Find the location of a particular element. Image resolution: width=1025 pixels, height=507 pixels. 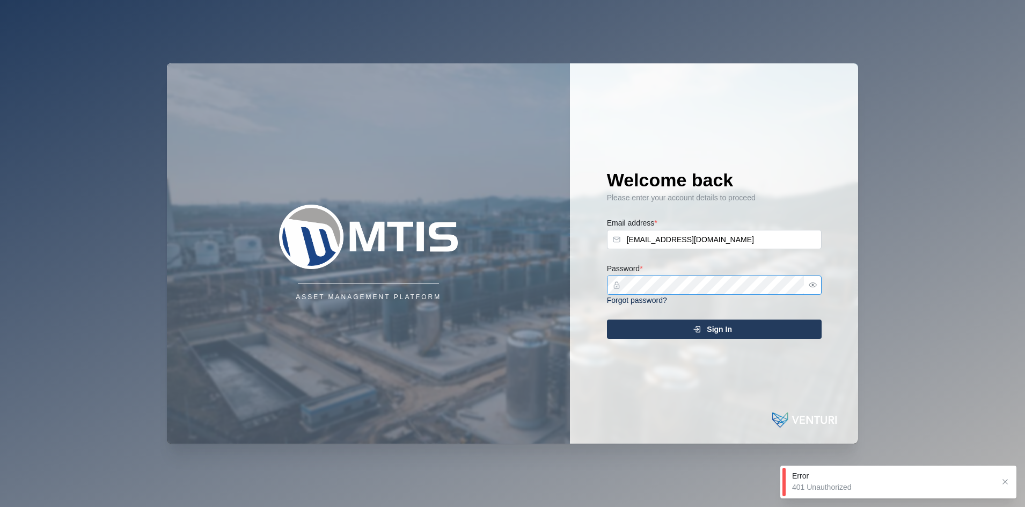

h1: Welcome back is located at coordinates (714, 180).